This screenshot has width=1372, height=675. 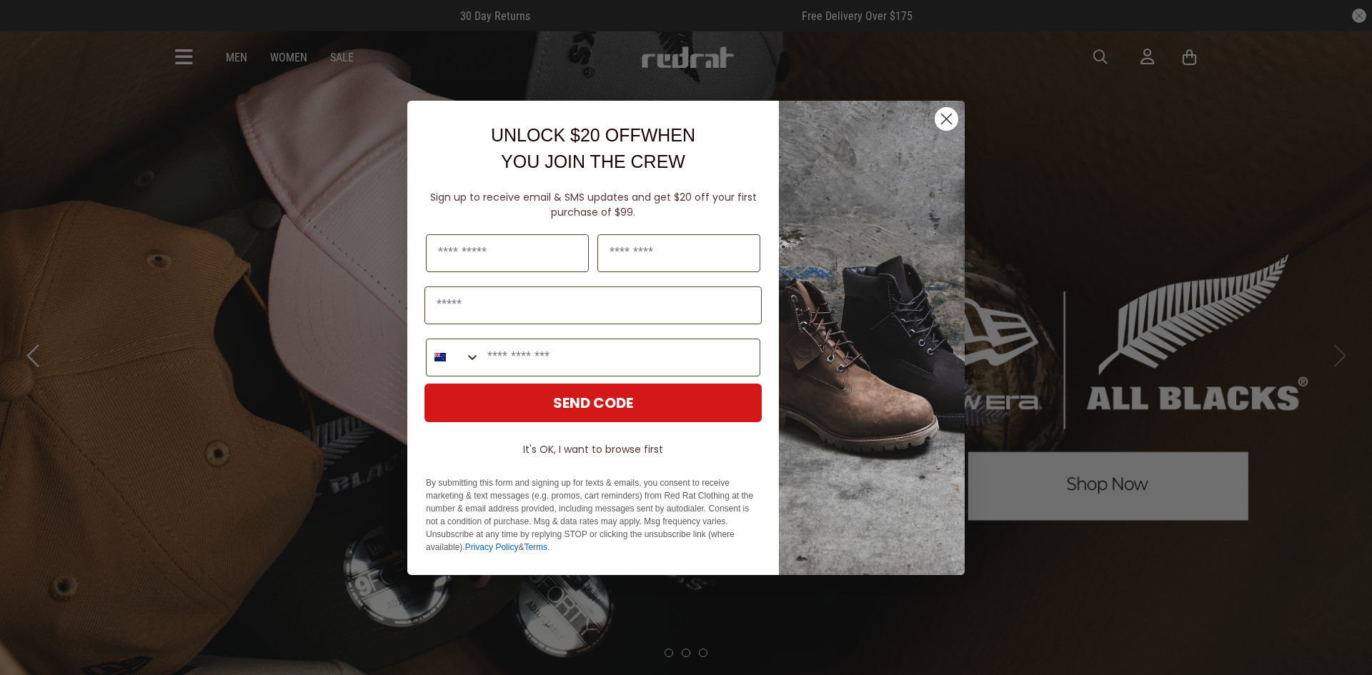 I want to click on span: UNLOCK $20 OFF, so click(x=566, y=135).